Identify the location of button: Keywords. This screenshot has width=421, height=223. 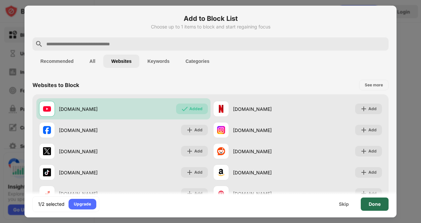
(158, 61).